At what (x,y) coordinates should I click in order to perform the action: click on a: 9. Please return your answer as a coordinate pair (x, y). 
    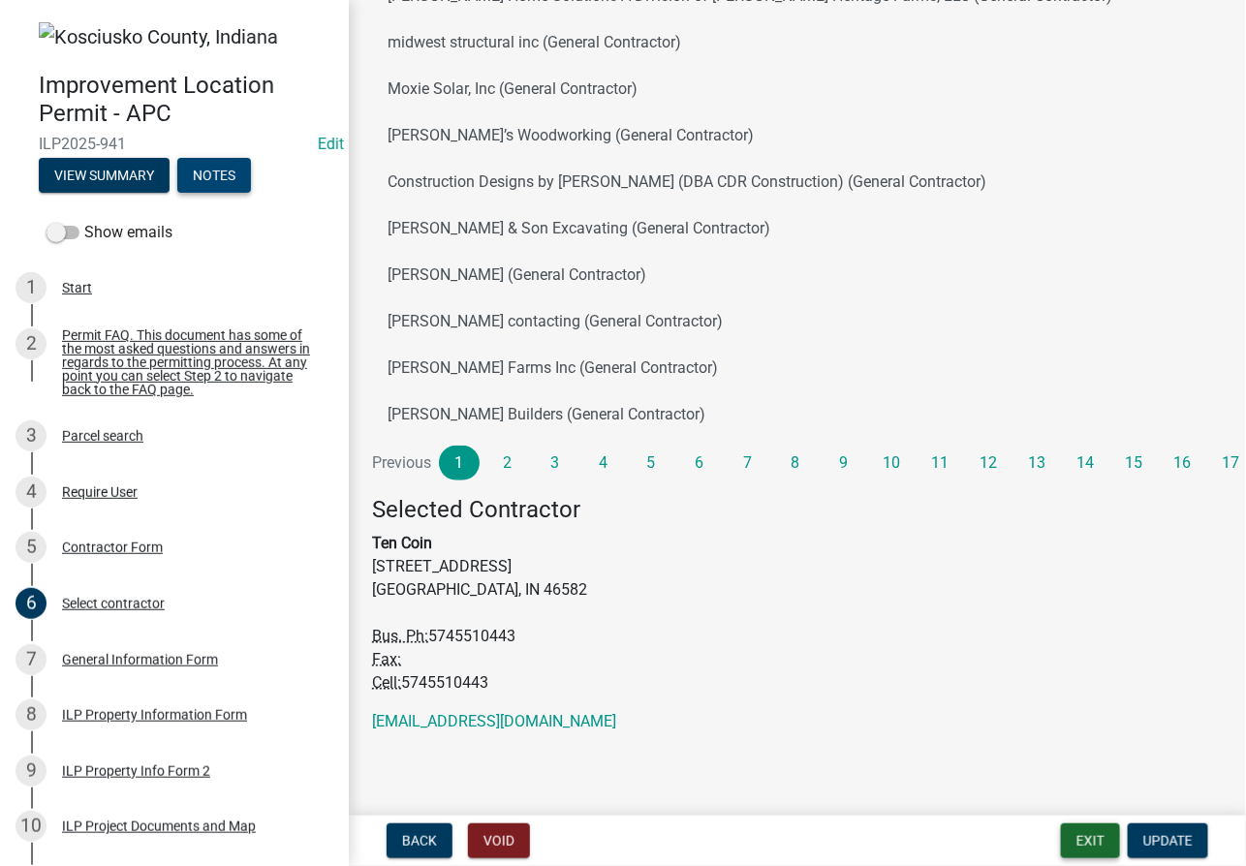
    Looking at the image, I should click on (844, 463).